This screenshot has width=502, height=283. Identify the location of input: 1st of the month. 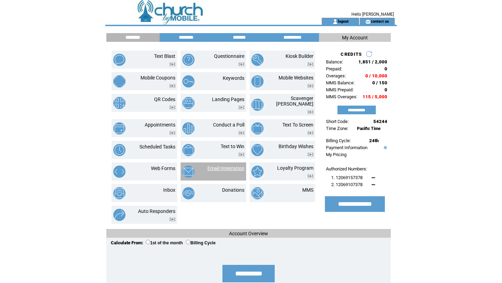
(148, 242).